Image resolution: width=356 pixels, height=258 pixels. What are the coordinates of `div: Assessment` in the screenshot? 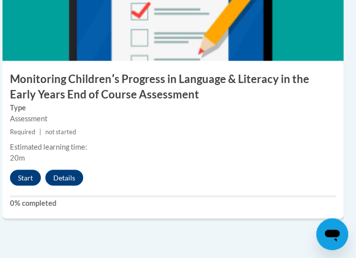 It's located at (173, 119).